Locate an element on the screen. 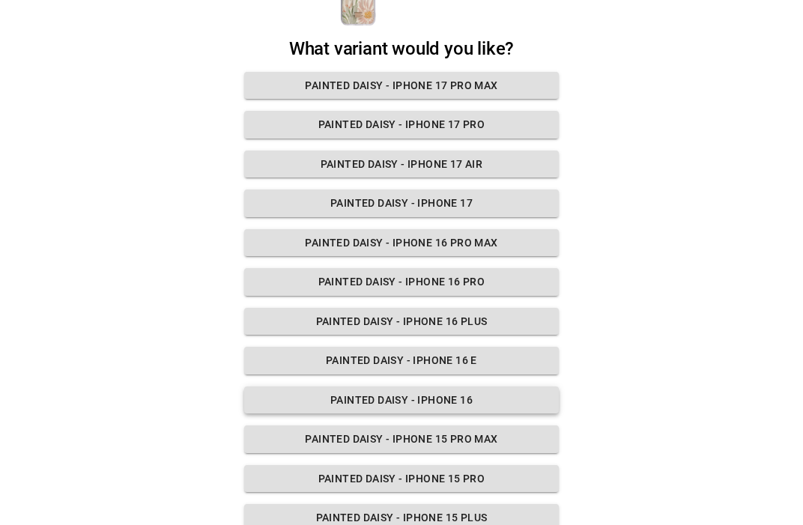 This screenshot has width=803, height=525. h2: What variant would you like? is located at coordinates (402, 49).